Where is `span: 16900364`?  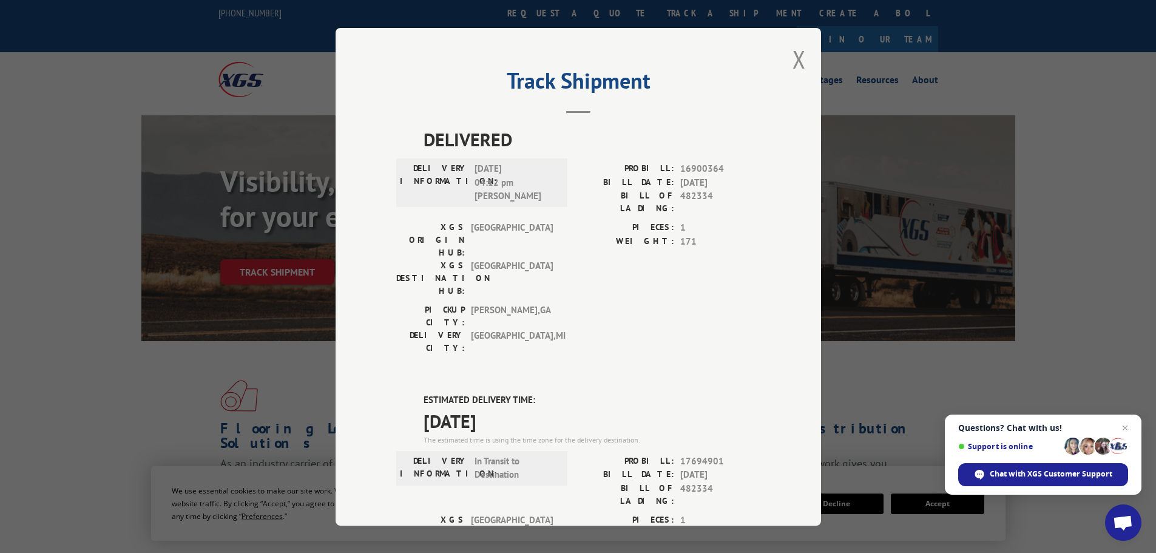
span: 16900364 is located at coordinates (720, 169).